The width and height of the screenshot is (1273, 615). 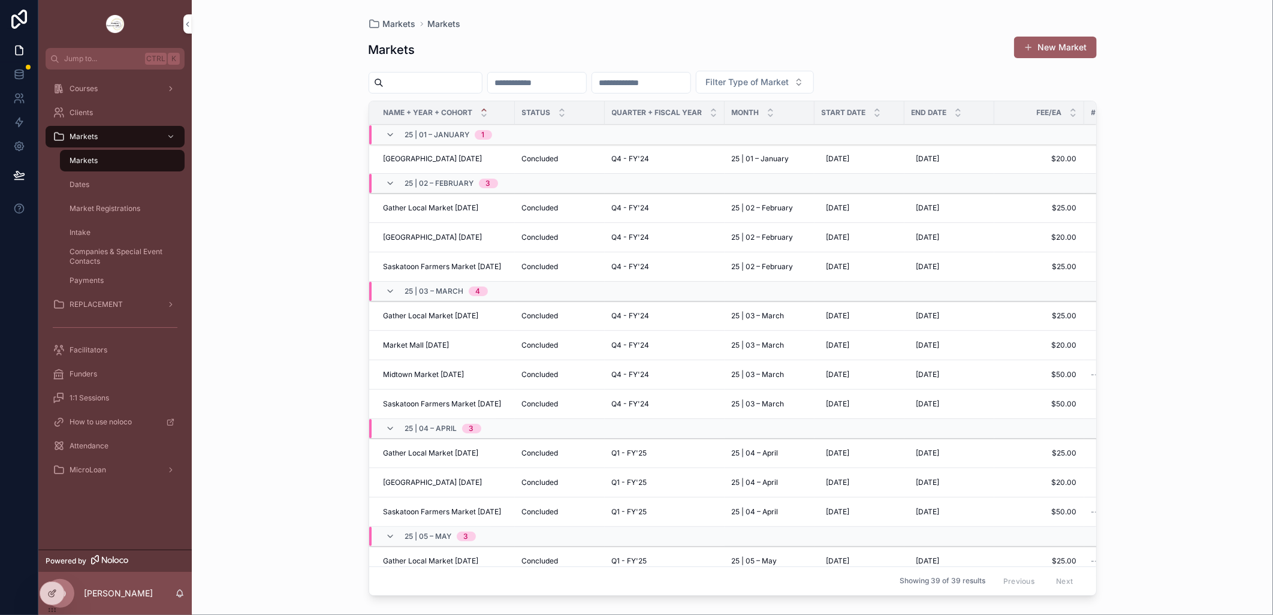 What do you see at coordinates (657, 113) in the screenshot?
I see `span: Quarter + Fiscal Year` at bounding box center [657, 113].